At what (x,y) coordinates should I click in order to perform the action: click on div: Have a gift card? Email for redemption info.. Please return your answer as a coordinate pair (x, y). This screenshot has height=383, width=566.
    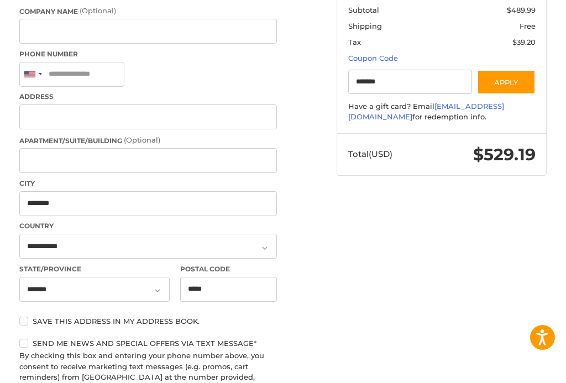
    Looking at the image, I should click on (442, 112).